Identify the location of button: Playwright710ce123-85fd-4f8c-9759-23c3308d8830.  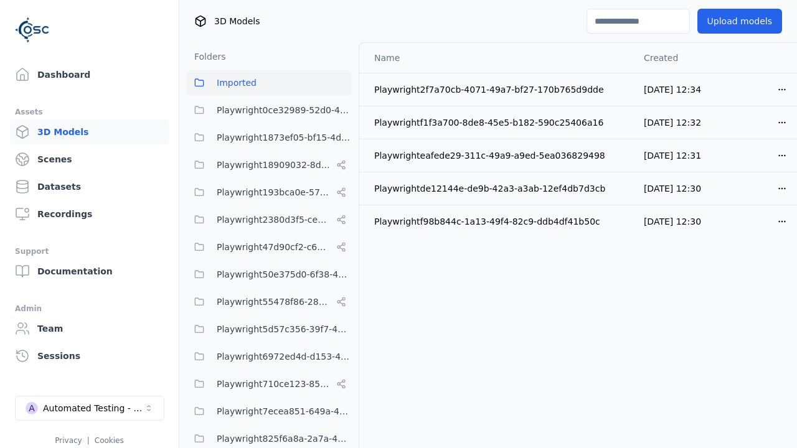
(269, 384).